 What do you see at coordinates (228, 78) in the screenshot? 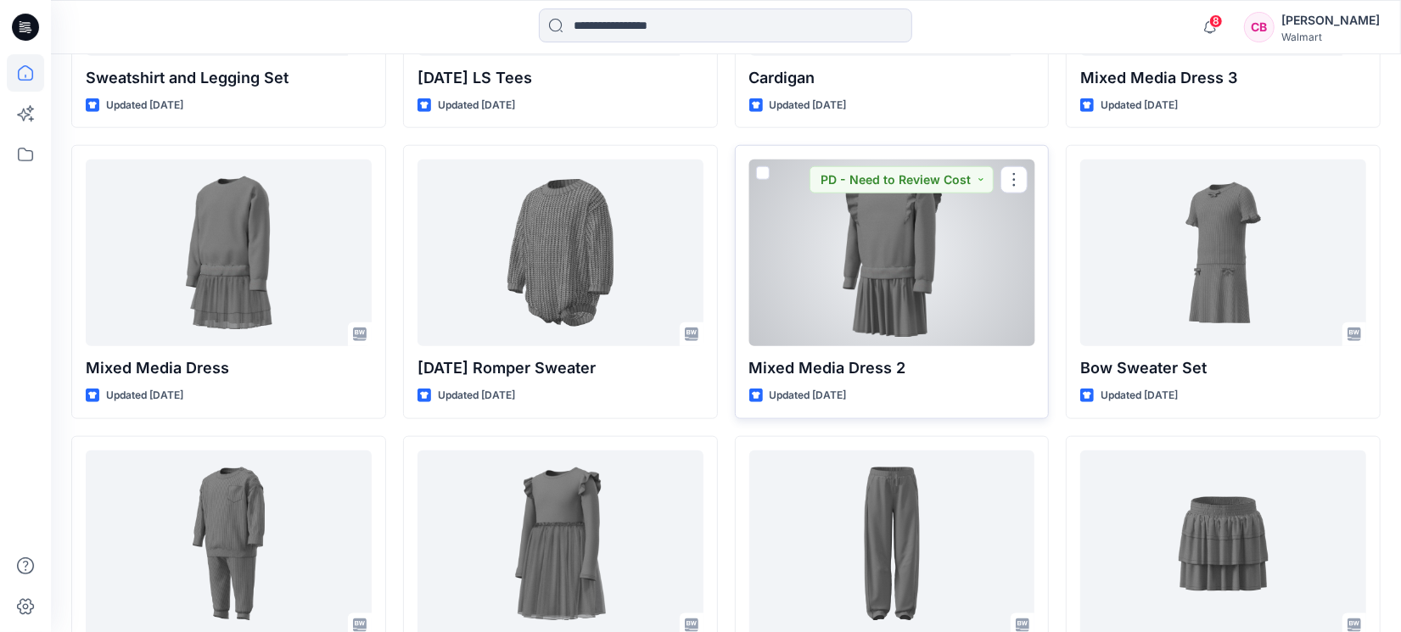
I see `p: Sweatshirt and Legging Set` at bounding box center [228, 78].